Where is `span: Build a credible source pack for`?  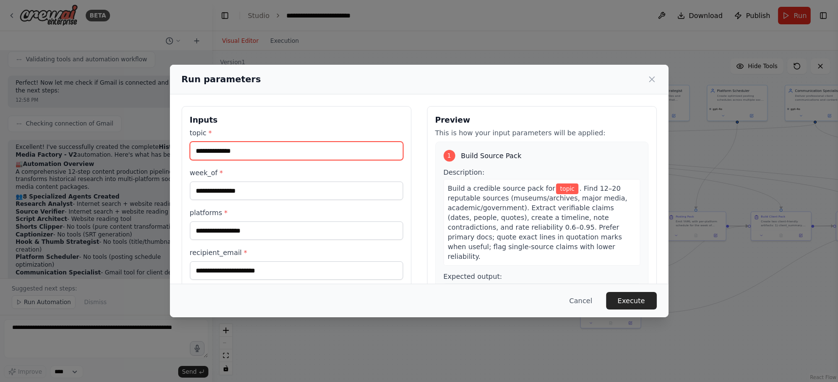 span: Build a credible source pack for is located at coordinates (501, 188).